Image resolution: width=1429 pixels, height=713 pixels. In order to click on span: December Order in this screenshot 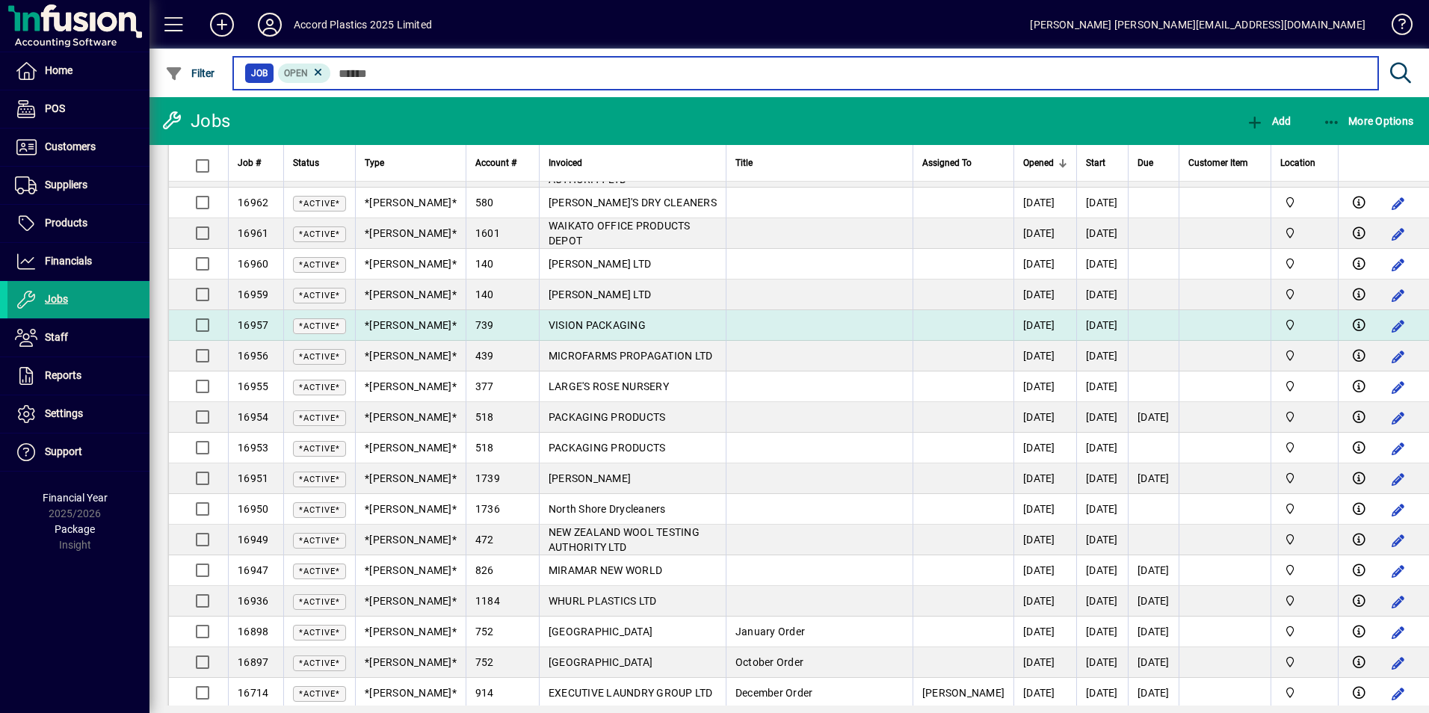, I will do `click(774, 693)`.